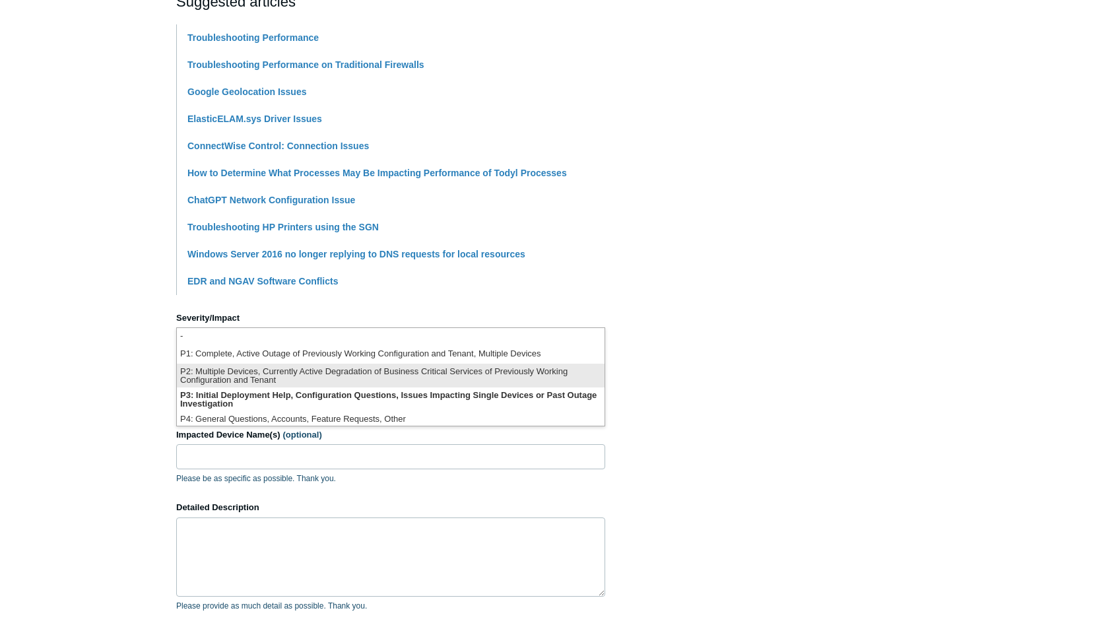  Describe the element at coordinates (377, 173) in the screenshot. I see `a: How to Determine What Processes May Be Impacting Performance of Todyl Processes` at that location.